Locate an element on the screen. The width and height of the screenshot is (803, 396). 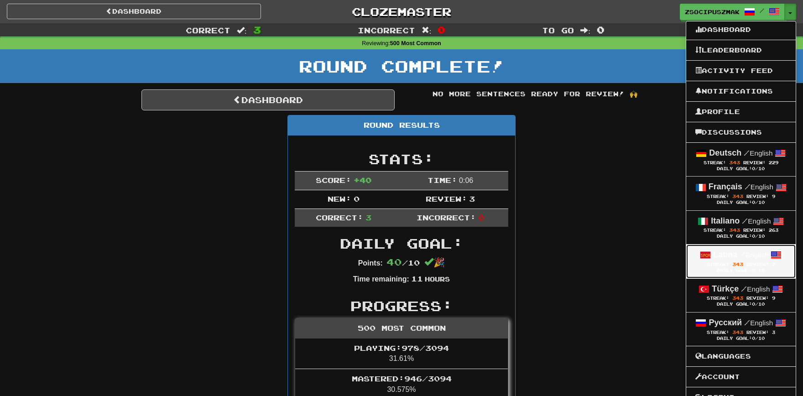
h2: Daily Goal: is located at coordinates (401, 243).